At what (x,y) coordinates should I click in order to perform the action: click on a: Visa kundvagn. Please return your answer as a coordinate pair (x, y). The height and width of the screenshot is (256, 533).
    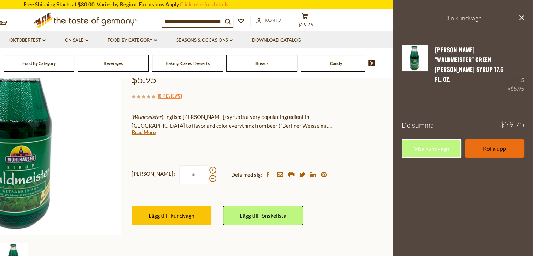
    Looking at the image, I should click on (432, 148).